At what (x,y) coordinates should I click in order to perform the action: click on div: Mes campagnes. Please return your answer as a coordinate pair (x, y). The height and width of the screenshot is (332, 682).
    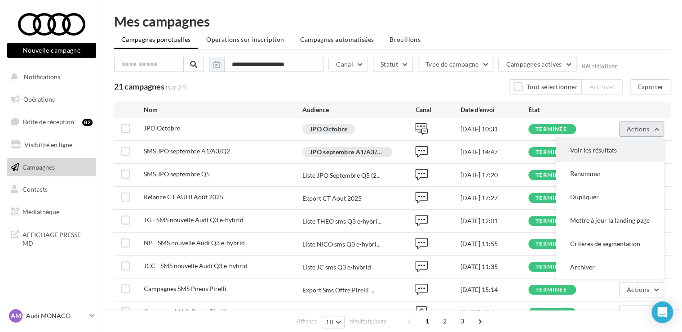
    Looking at the image, I should click on (393, 21).